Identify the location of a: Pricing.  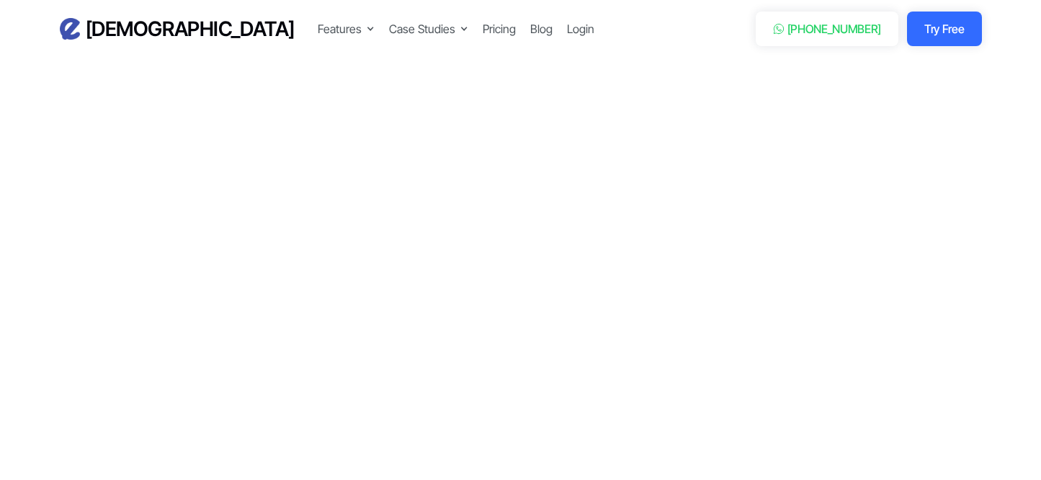
(499, 29).